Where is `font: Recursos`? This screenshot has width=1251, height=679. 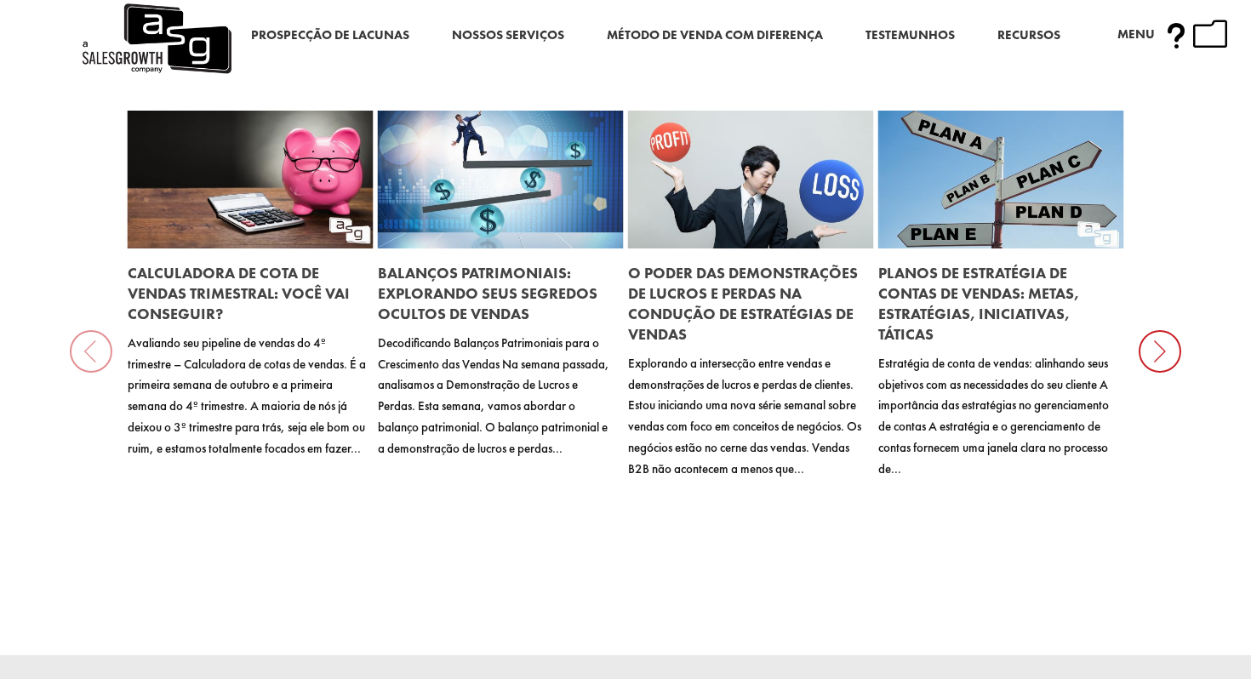 font: Recursos is located at coordinates (1029, 35).